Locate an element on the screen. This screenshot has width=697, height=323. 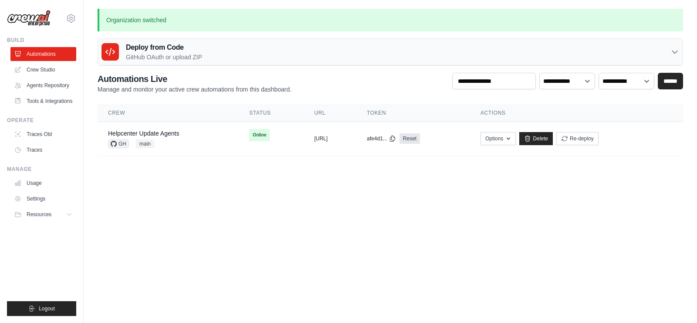
span: main is located at coordinates (145, 144).